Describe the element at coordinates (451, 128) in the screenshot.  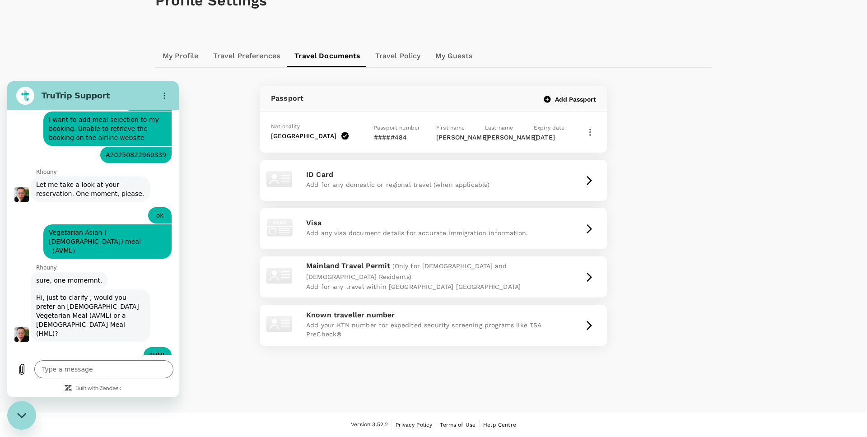
I see `span: First name` at that location.